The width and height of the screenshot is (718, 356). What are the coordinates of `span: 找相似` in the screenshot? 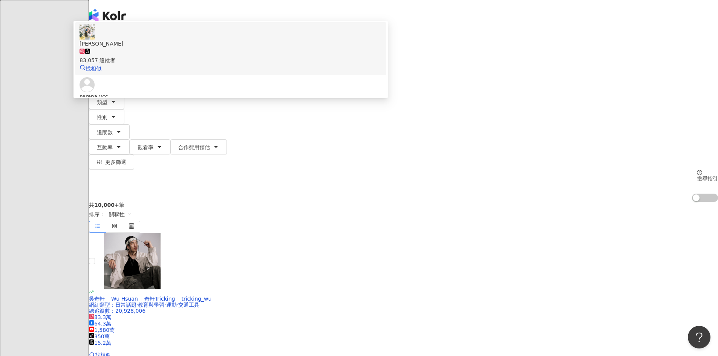 It's located at (93, 69).